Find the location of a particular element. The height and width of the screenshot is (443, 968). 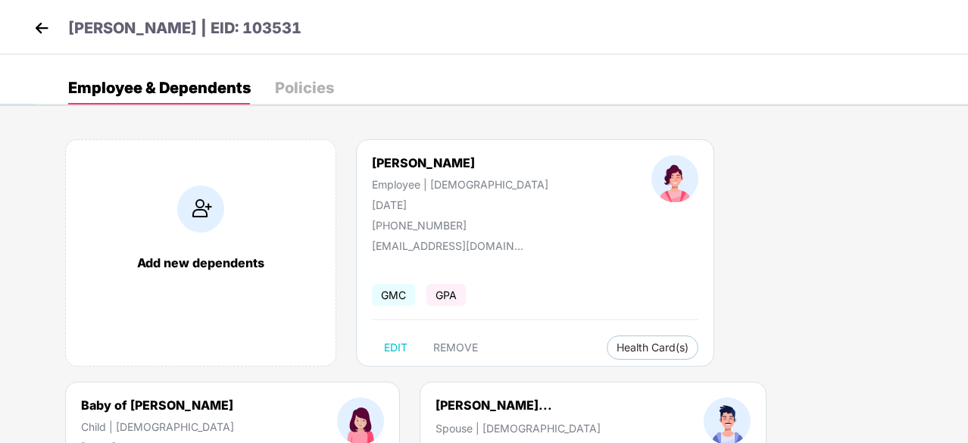

img: back is located at coordinates (42, 28).